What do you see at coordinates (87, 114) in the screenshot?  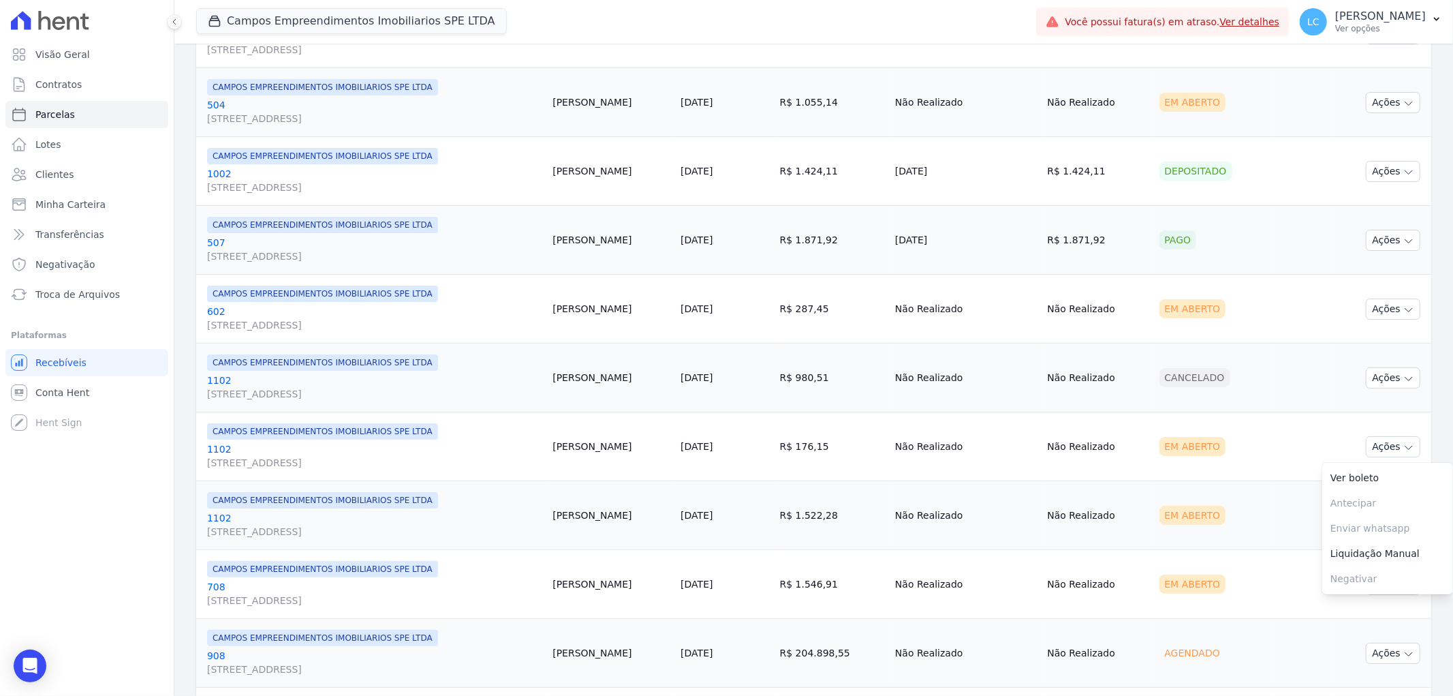 I see `a: Parcelas` at bounding box center [87, 114].